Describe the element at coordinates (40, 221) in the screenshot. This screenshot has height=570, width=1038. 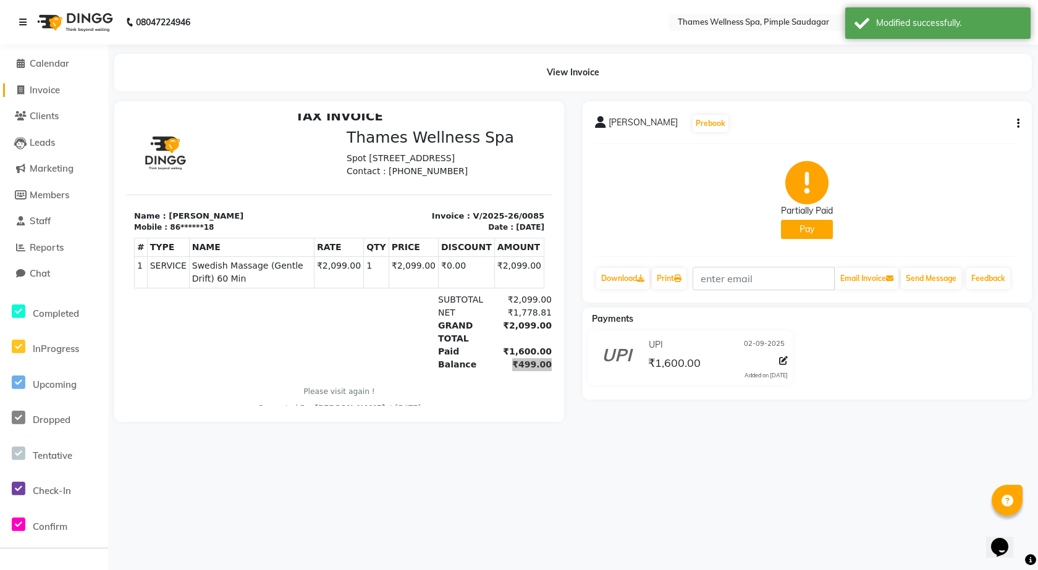
I see `span: Staff` at that location.